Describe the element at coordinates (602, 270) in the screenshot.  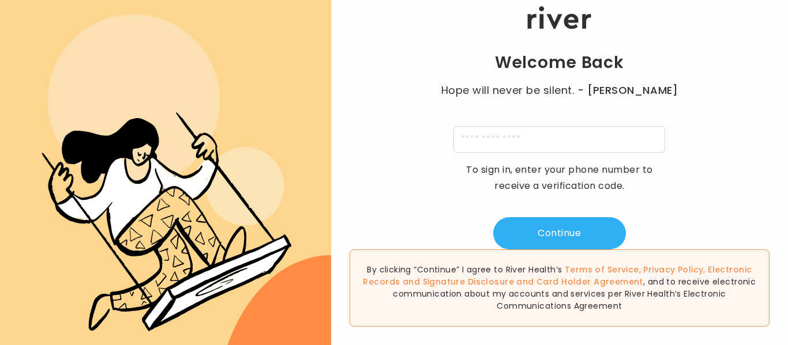
I see `a: Terms of Service` at that location.